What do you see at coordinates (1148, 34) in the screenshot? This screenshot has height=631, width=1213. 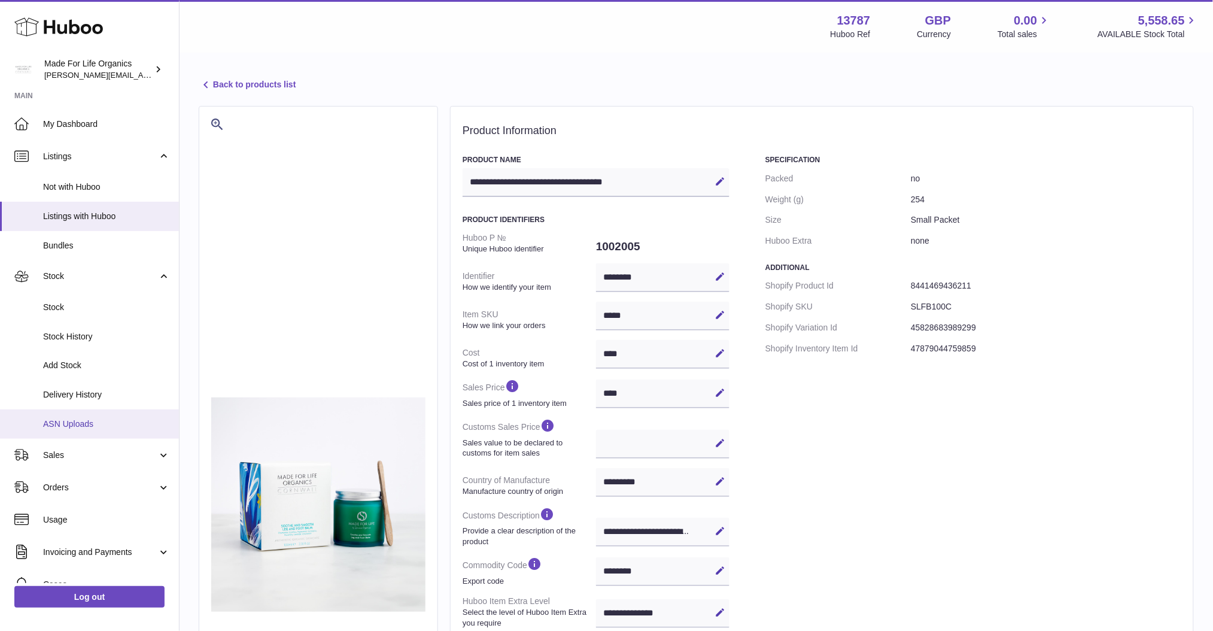 I see `span: AVAILABLE Stock Total` at bounding box center [1148, 34].